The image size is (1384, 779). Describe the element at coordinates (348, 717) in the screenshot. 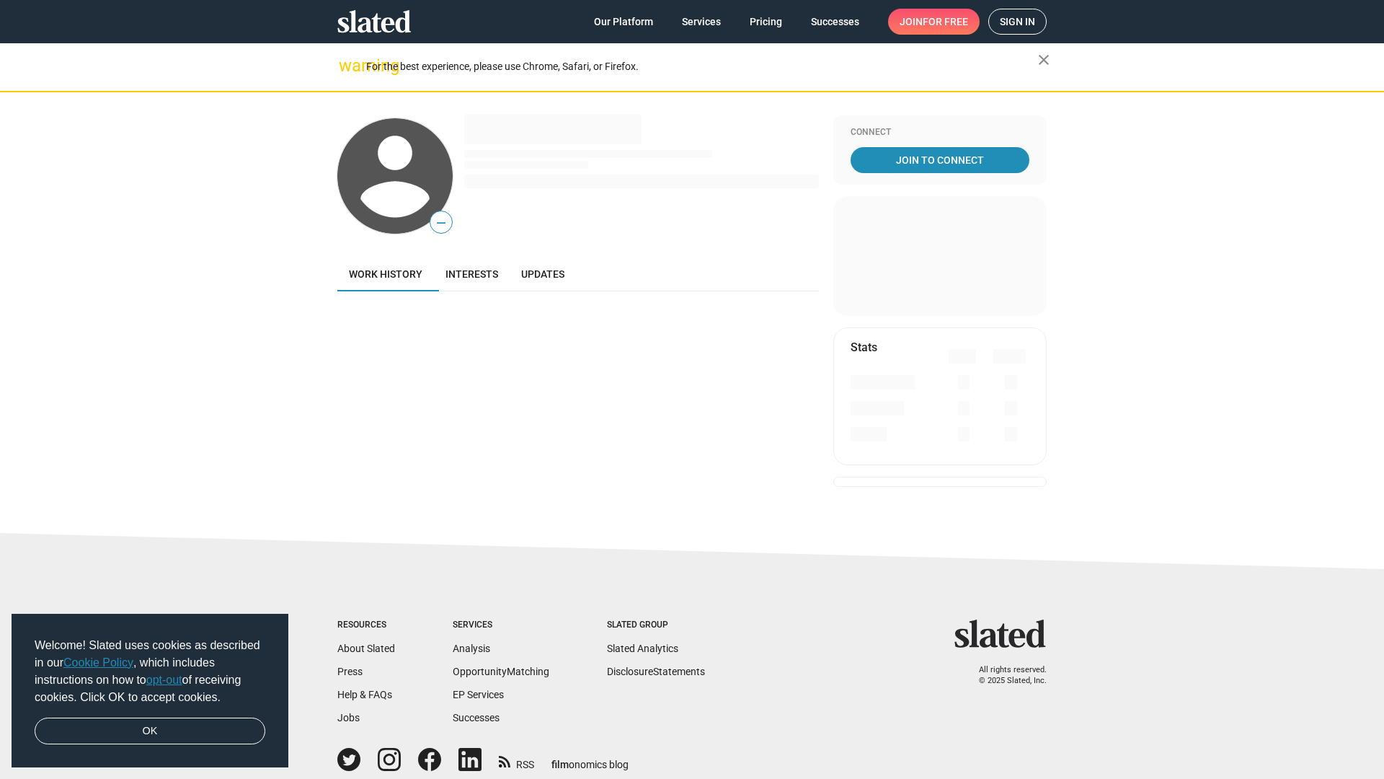

I see `a: Jobs` at that location.